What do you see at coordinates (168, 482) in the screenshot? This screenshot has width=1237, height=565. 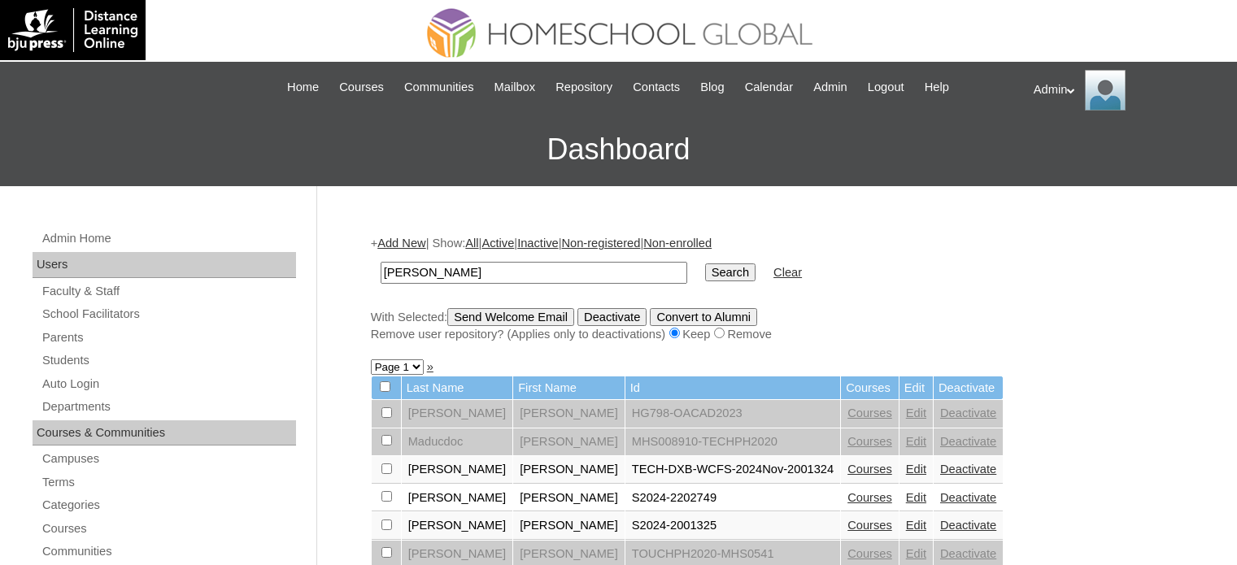 I see `a: Terms` at bounding box center [168, 482].